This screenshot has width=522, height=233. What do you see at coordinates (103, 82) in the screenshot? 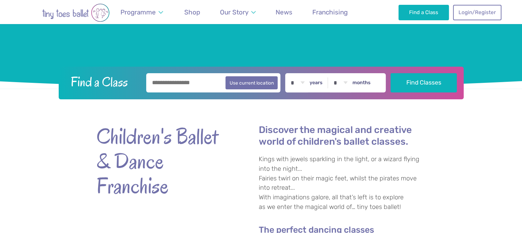
I see `h2: Find a Class` at bounding box center [103, 82].